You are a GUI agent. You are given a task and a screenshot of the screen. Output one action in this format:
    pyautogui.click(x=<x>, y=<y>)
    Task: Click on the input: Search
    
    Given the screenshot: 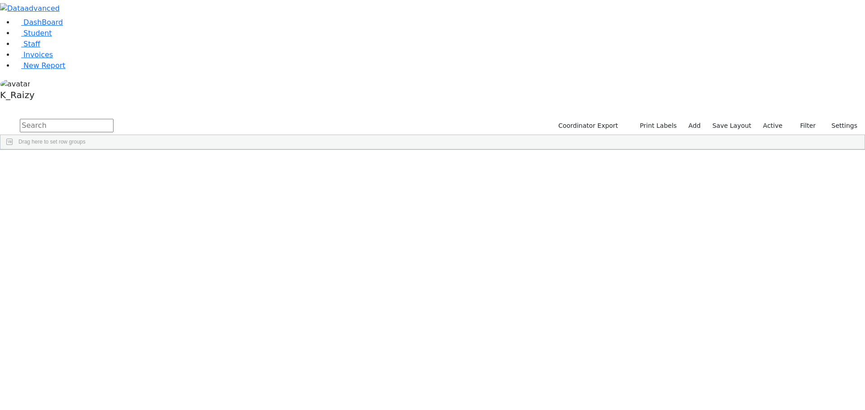 What is the action you would take?
    pyautogui.click(x=67, y=126)
    